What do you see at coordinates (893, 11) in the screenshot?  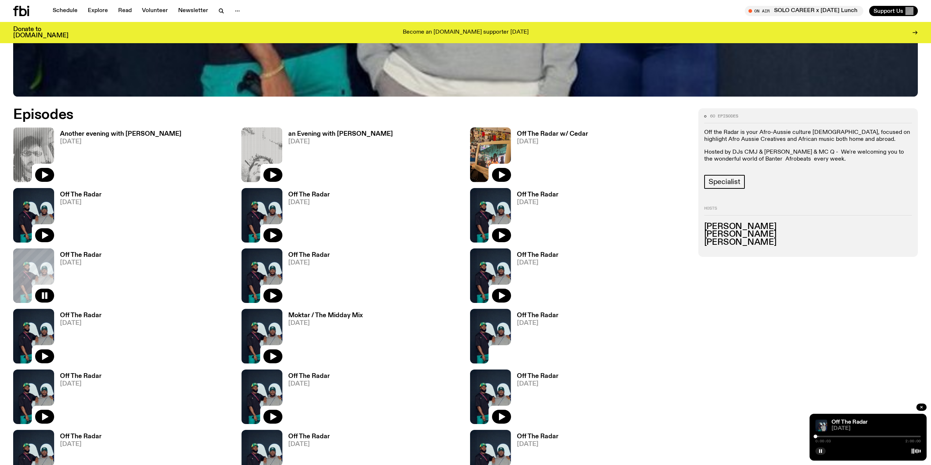 I see `button: Support Us` at bounding box center [893, 11].